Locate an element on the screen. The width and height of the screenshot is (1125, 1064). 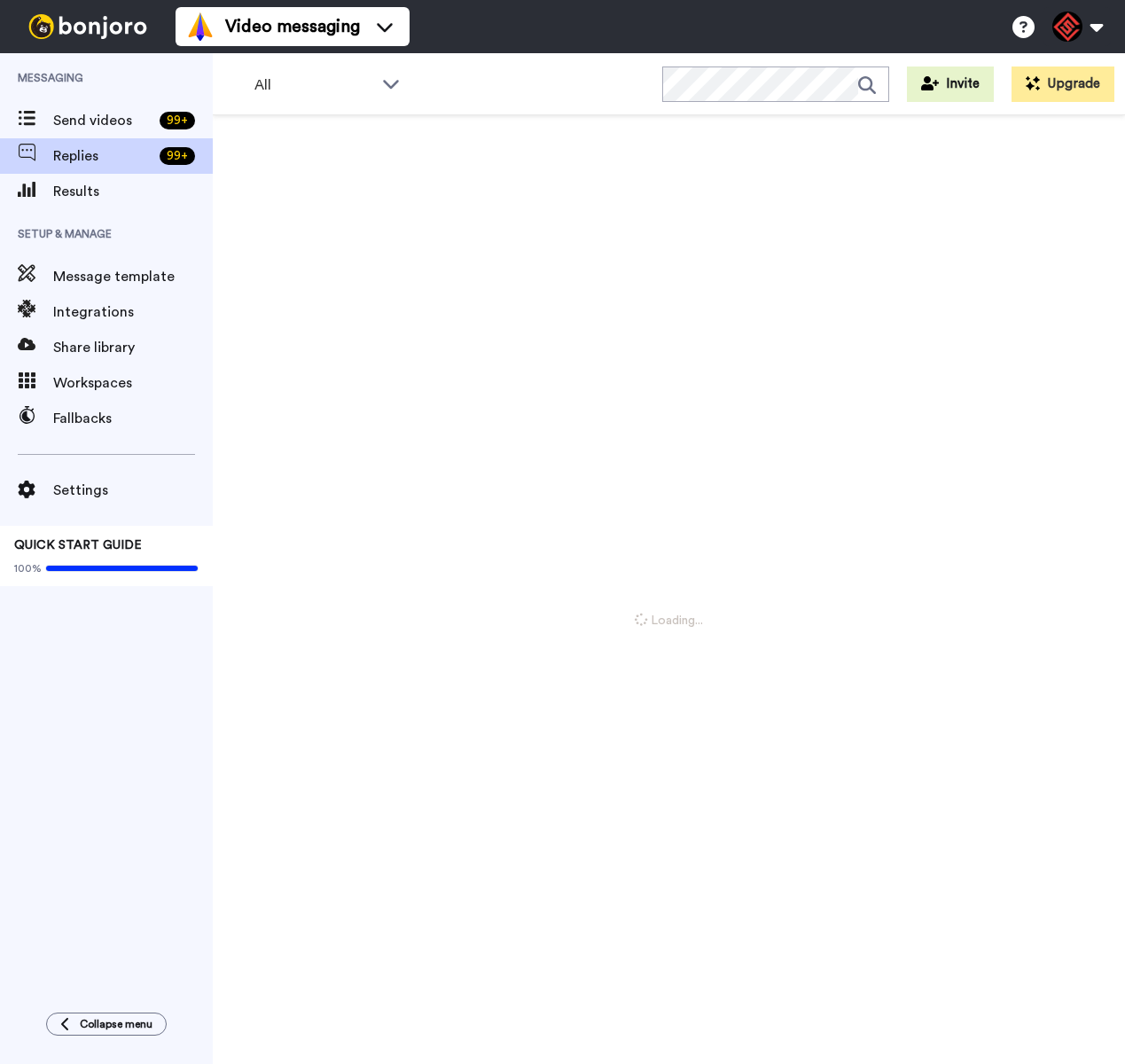
button: Invite is located at coordinates (950, 84).